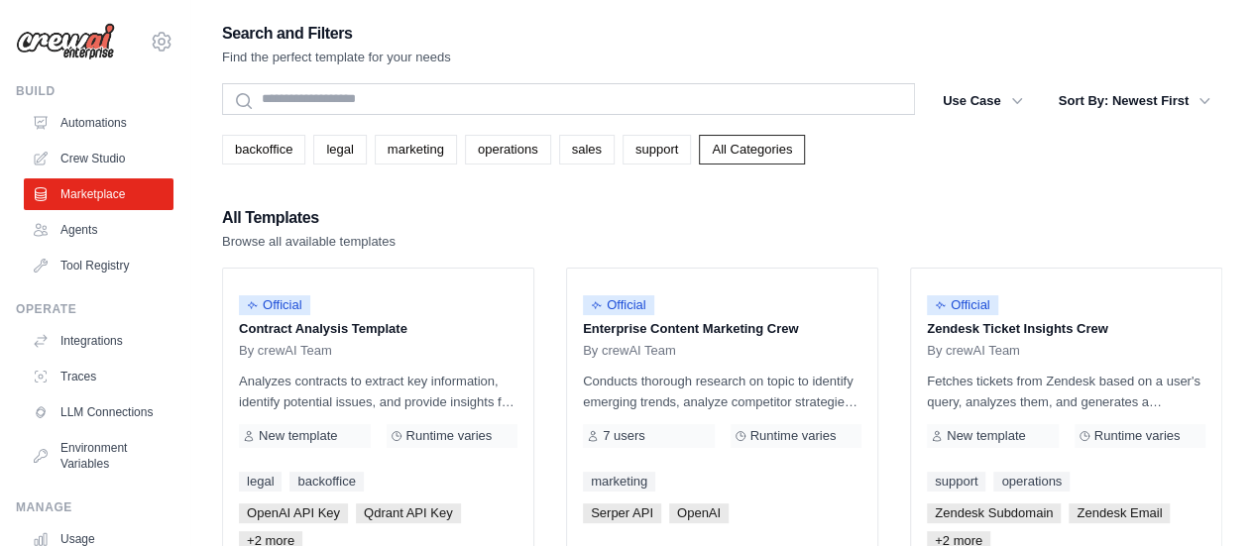 The height and width of the screenshot is (546, 1254). What do you see at coordinates (98, 159) in the screenshot?
I see `a: Crew Studio` at bounding box center [98, 159].